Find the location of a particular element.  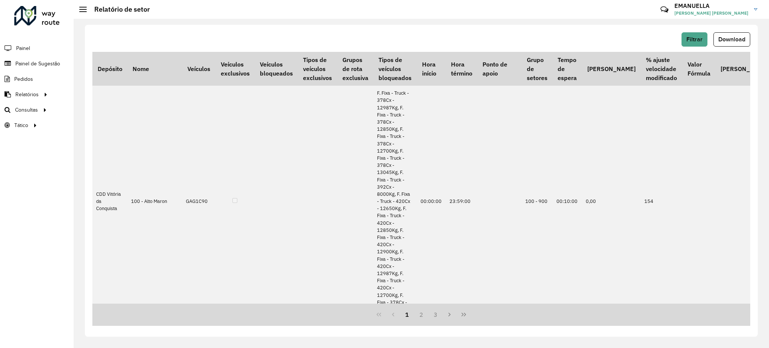

th: Tipos de veículos bloqueados is located at coordinates (394, 69).